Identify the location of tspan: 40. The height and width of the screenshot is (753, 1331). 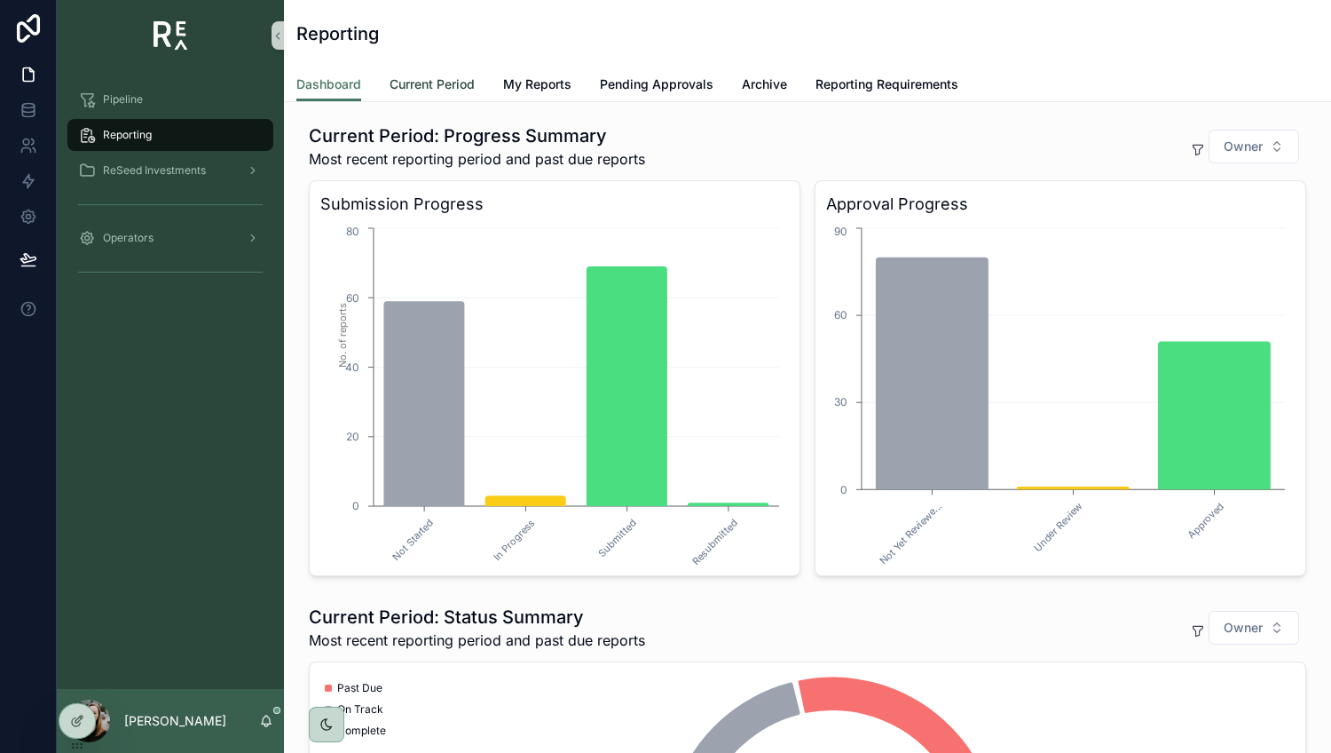
(352, 367).